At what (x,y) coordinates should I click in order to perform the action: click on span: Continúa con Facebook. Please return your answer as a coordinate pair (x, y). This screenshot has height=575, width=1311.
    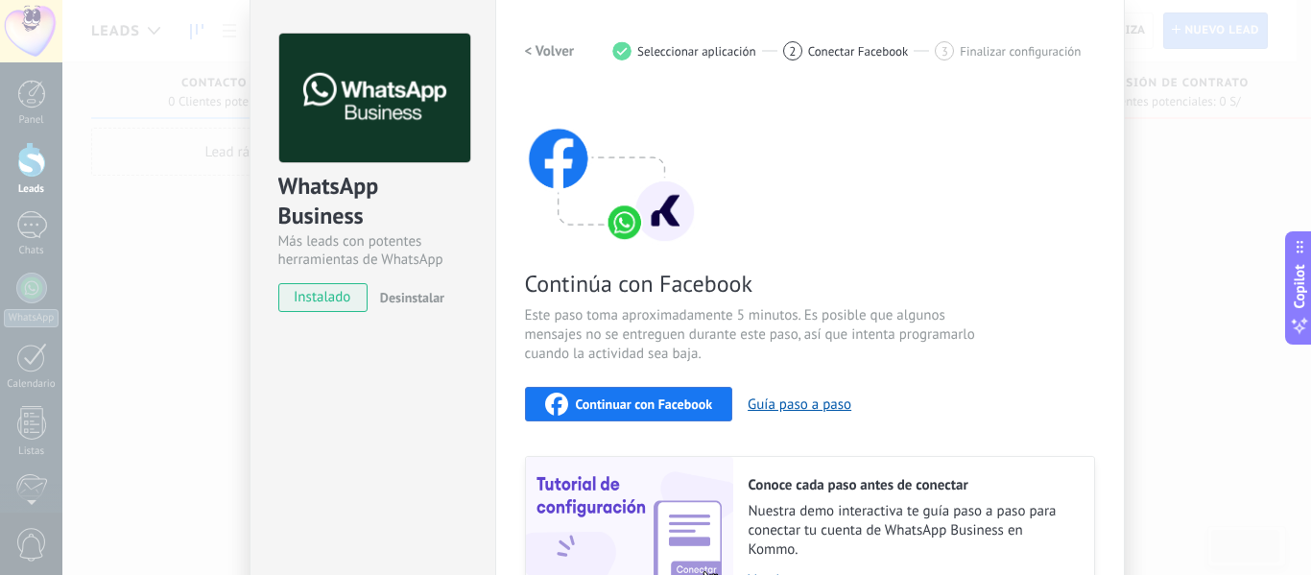
    Looking at the image, I should click on (753, 283).